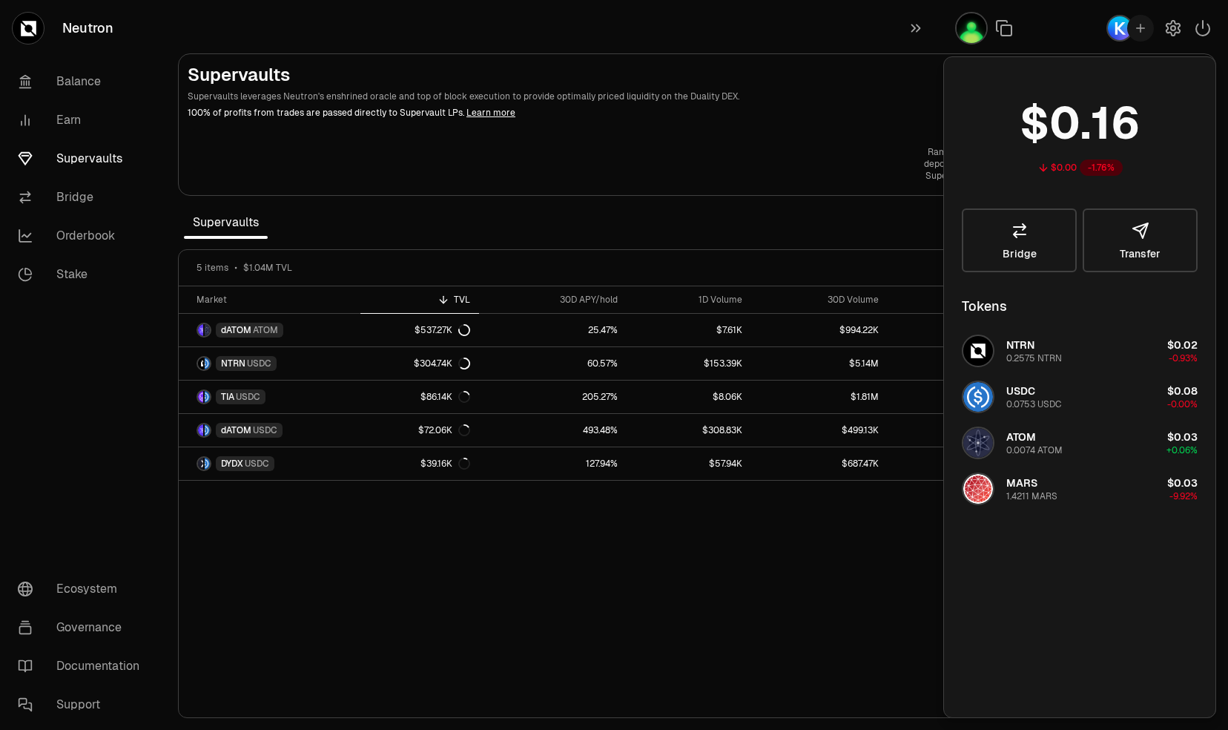  What do you see at coordinates (1140, 254) in the screenshot?
I see `span: Transfer` at bounding box center [1140, 254].